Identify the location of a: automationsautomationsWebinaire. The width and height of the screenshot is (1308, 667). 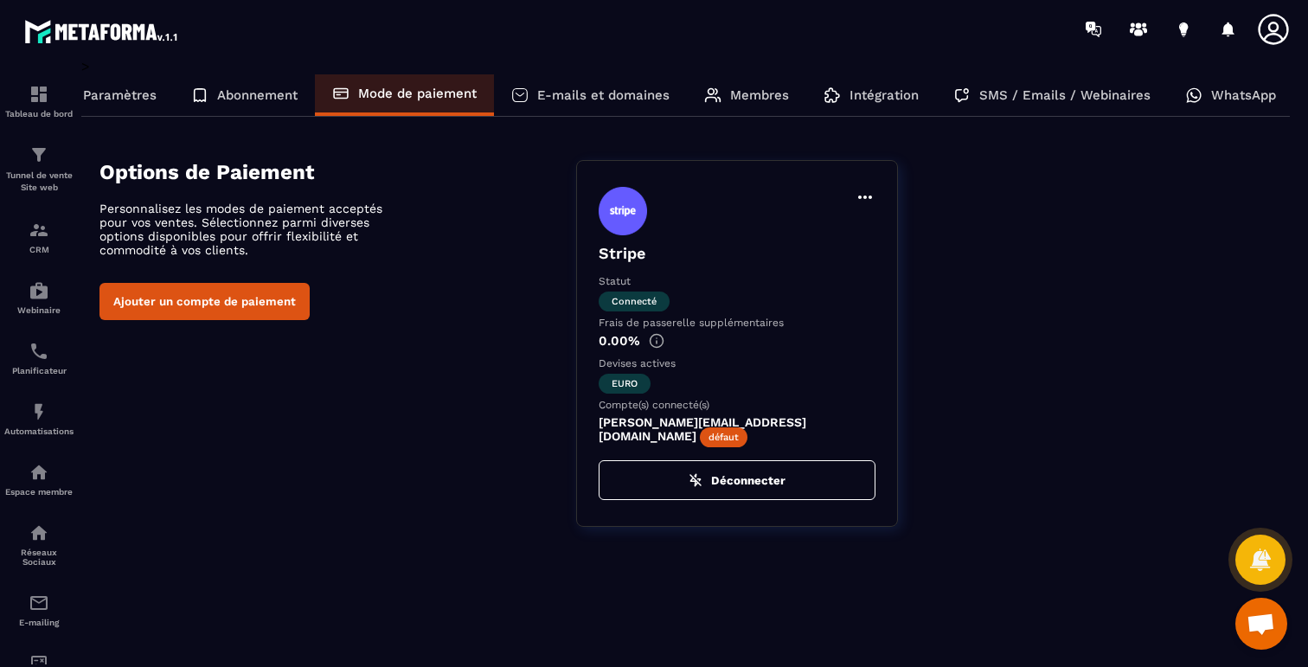
(39, 298).